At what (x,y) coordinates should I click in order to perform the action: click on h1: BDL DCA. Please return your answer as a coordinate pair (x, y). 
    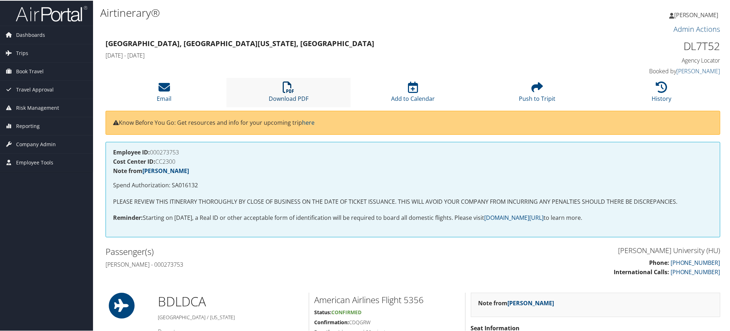
    Looking at the image, I should click on (230, 301).